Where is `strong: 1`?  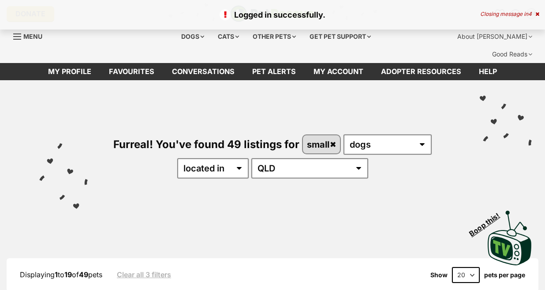 strong: 1 is located at coordinates (56, 275).